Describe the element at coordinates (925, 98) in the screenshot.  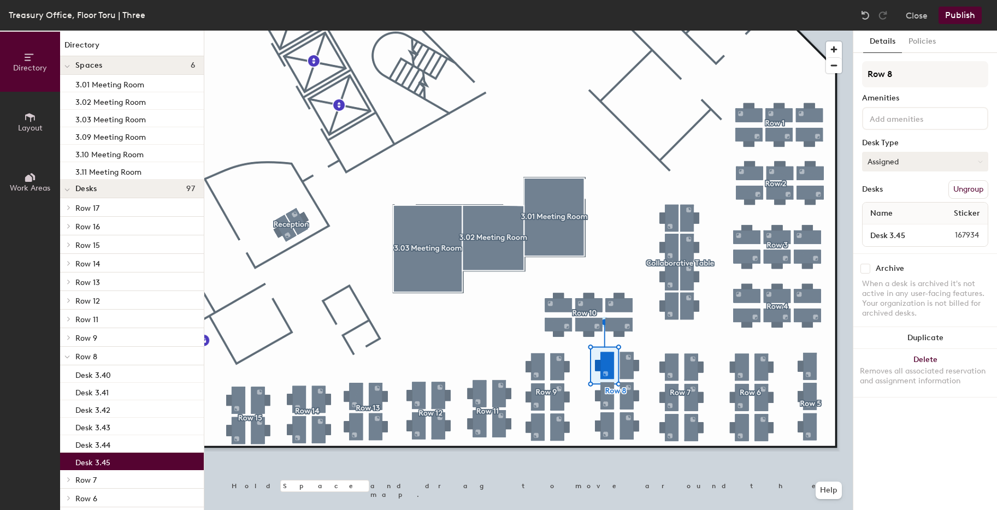
I see `div: Amenities` at that location.